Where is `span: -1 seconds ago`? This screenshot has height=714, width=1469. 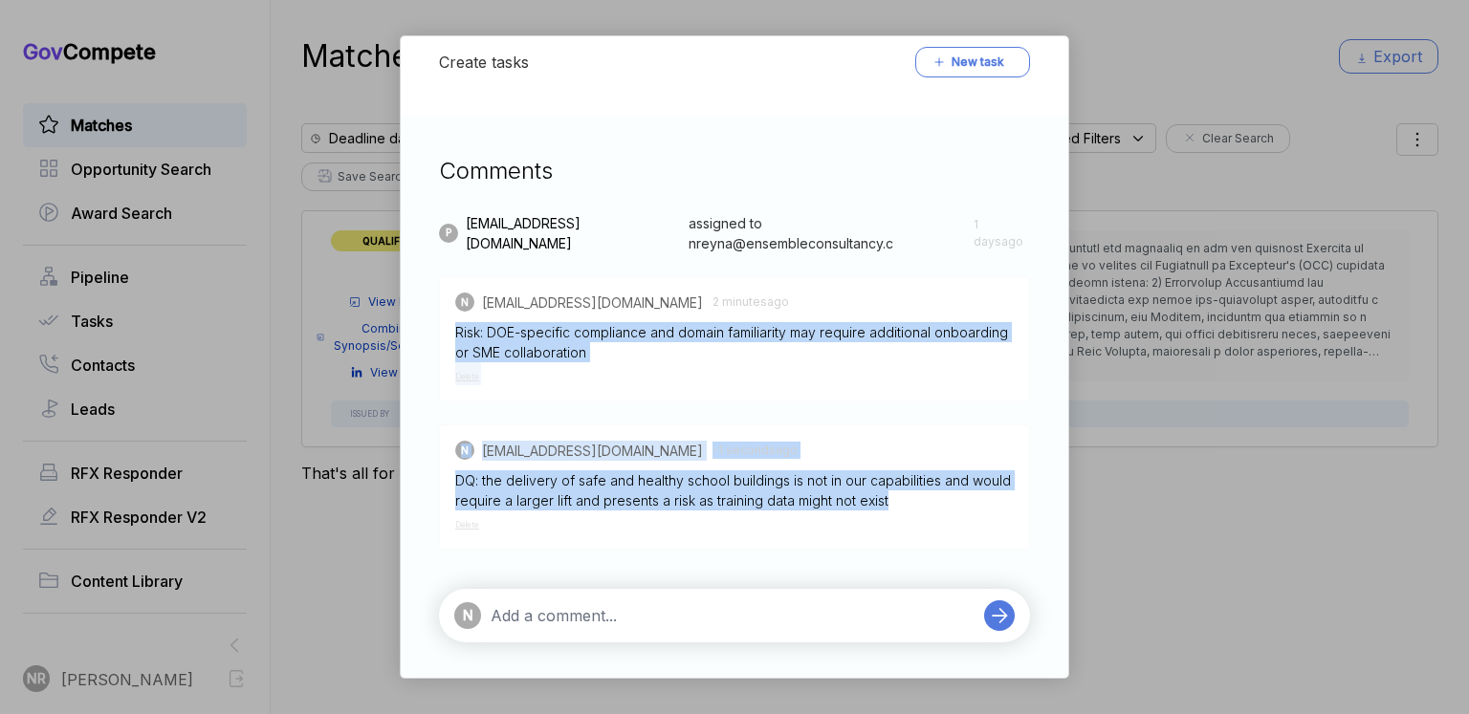 span: -1 seconds ago is located at coordinates (754, 450).